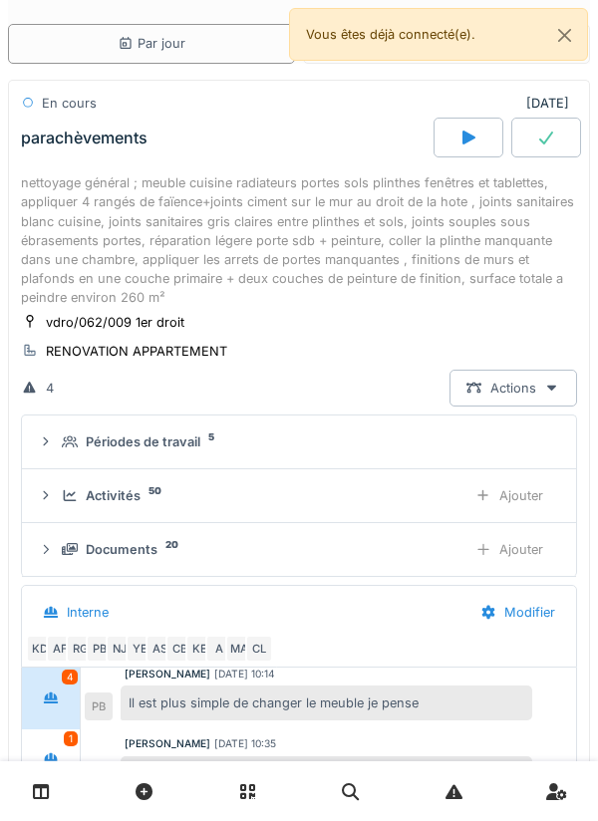 This screenshot has width=598, height=821. What do you see at coordinates (113, 495) in the screenshot?
I see `div: Activités` at bounding box center [113, 495].